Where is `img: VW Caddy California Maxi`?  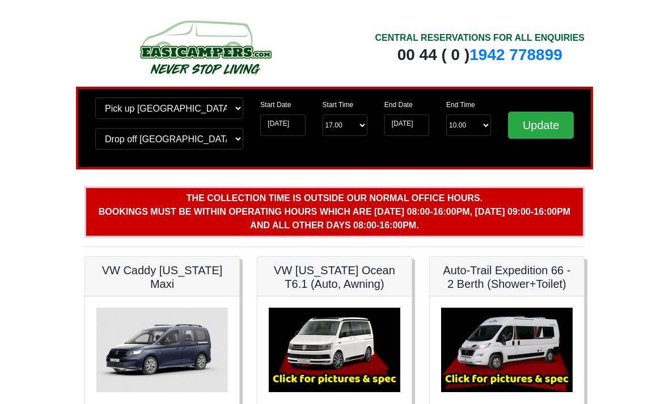
img: VW Caddy California Maxi is located at coordinates (162, 350).